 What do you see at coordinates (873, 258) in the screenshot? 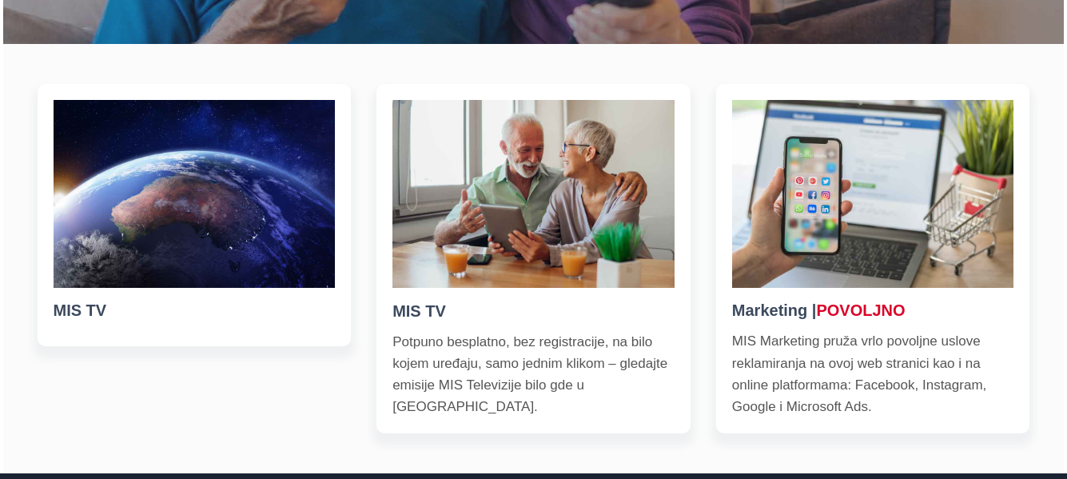
I see `a: Marketing |POVOLJNOMIS Marketing pruža vrlo povoljne uslove reklamiranja na ovoj web stranici kao...` at bounding box center [873, 258].